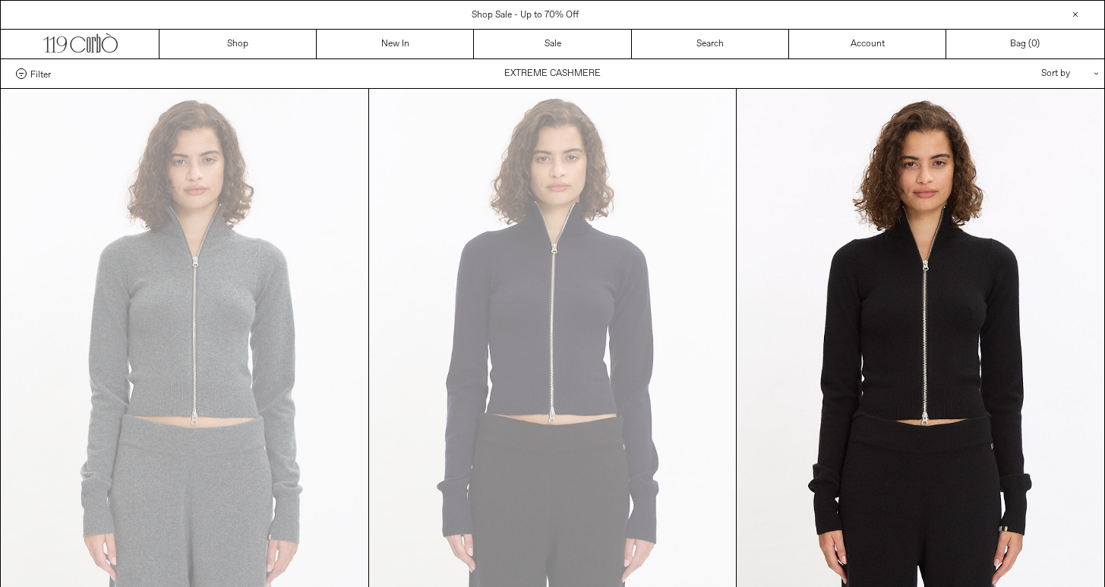 This screenshot has height=587, width=1105. I want to click on a: Sale, so click(552, 44).